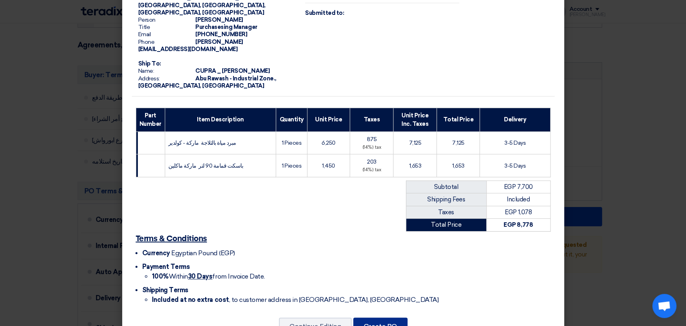 Image resolution: width=686 pixels, height=326 pixels. Describe the element at coordinates (324, 13) in the screenshot. I see `strong: Submitted to:` at that location.